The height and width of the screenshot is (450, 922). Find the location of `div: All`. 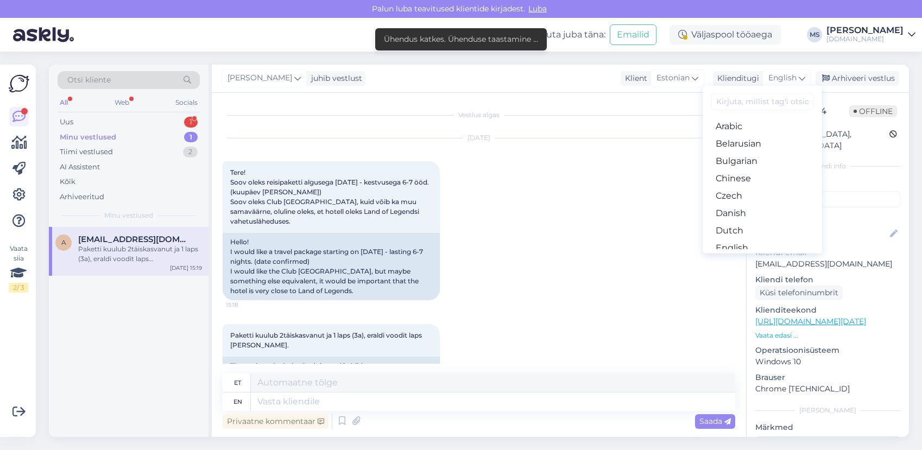

div: All is located at coordinates (64, 103).